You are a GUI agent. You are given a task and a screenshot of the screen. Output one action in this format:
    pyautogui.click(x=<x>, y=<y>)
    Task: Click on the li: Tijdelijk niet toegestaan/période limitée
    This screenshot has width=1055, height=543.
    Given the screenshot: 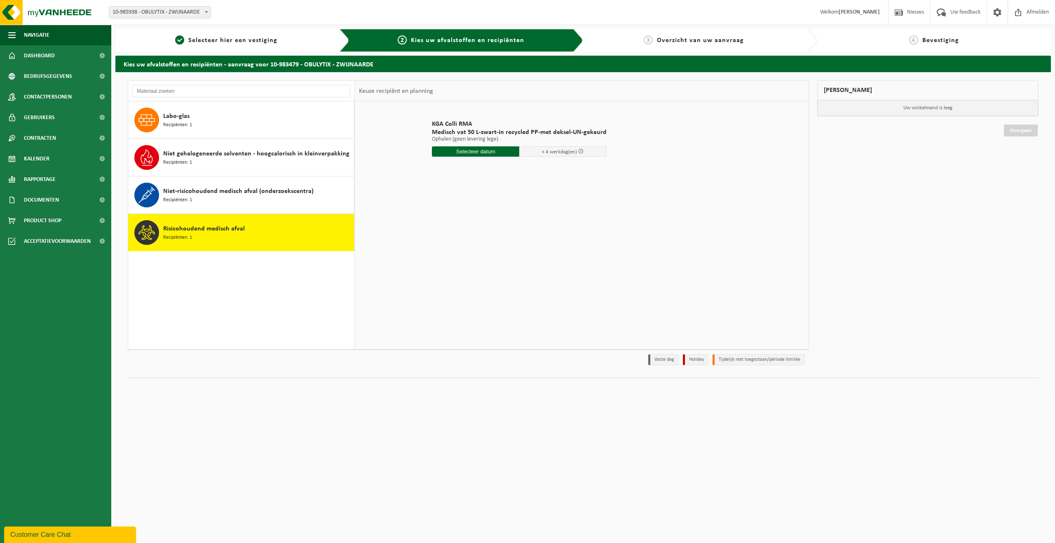 What is the action you would take?
    pyautogui.click(x=759, y=359)
    